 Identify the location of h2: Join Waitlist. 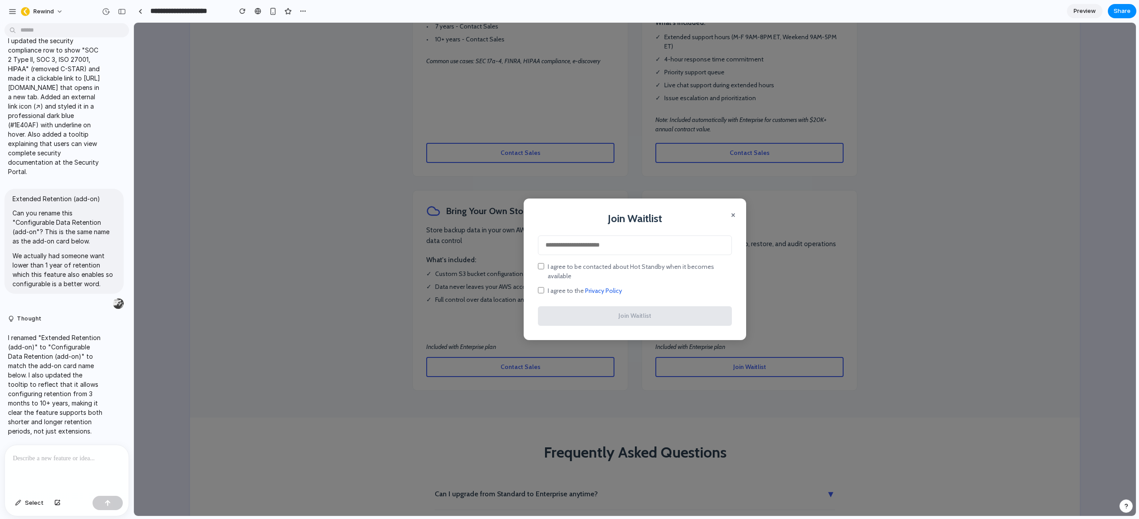
(501, 196).